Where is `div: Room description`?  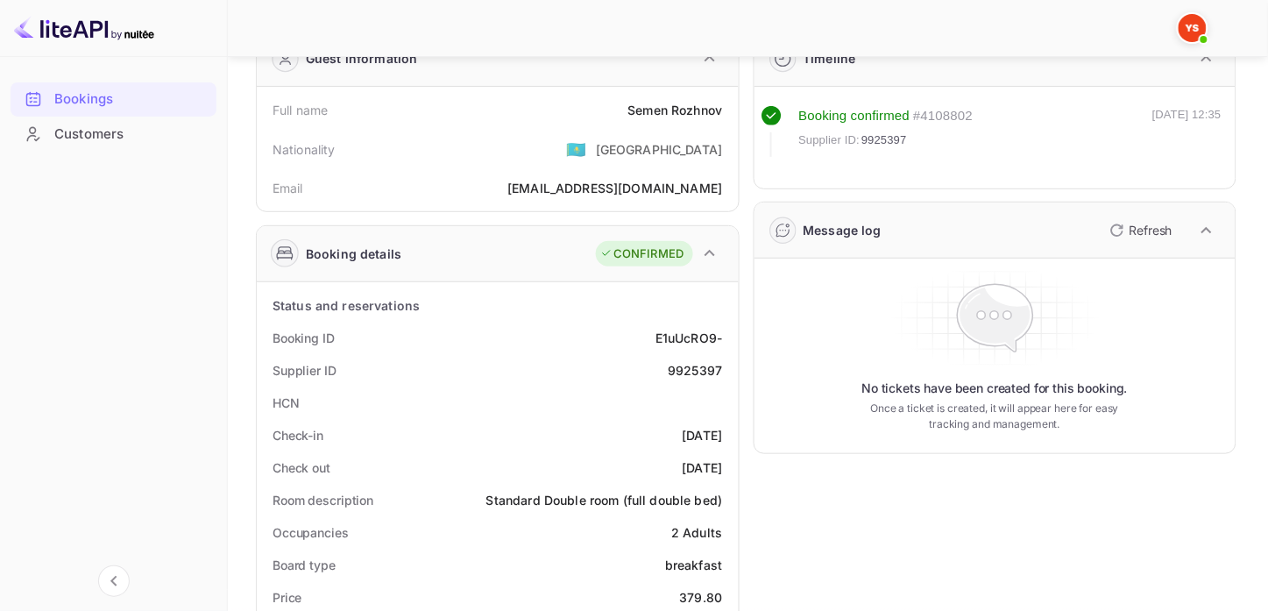
div: Room description is located at coordinates (322, 499).